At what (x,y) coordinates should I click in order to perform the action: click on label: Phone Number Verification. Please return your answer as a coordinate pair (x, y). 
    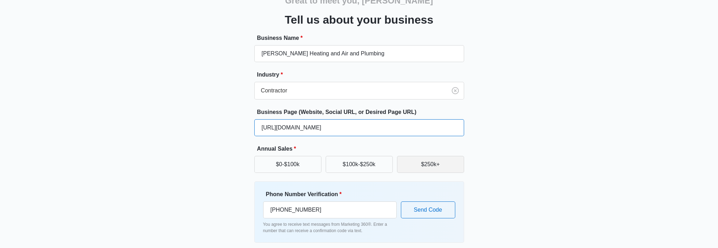
    Looking at the image, I should click on (333, 195).